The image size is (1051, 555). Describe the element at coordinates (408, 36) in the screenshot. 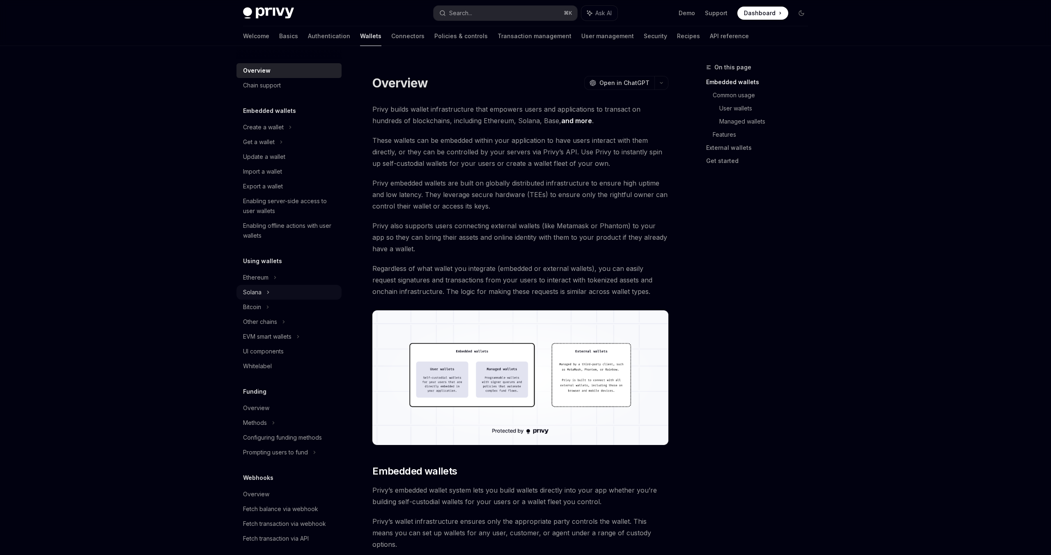

I see `a: Connectors` at that location.